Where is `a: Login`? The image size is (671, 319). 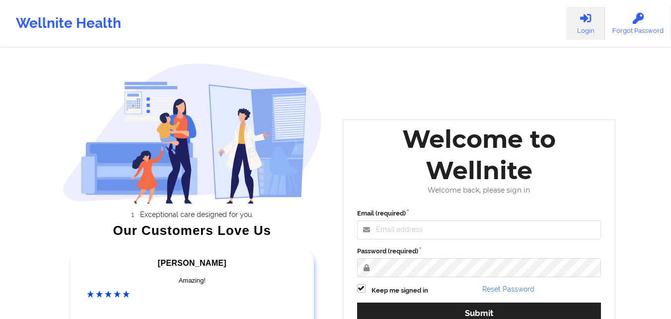 a: Login is located at coordinates (586, 23).